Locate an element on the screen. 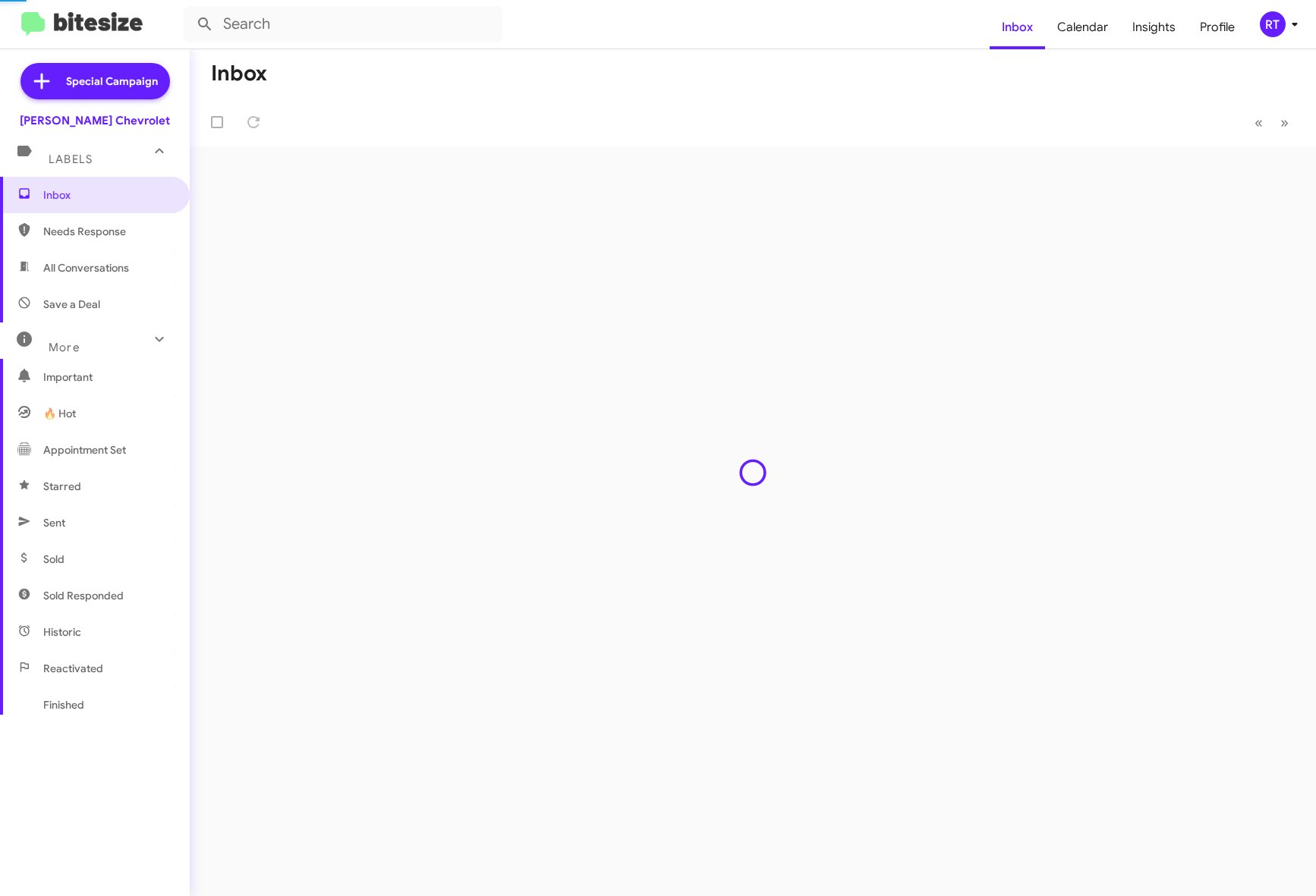 The image size is (1316, 896). a: Calendar is located at coordinates (1082, 27).